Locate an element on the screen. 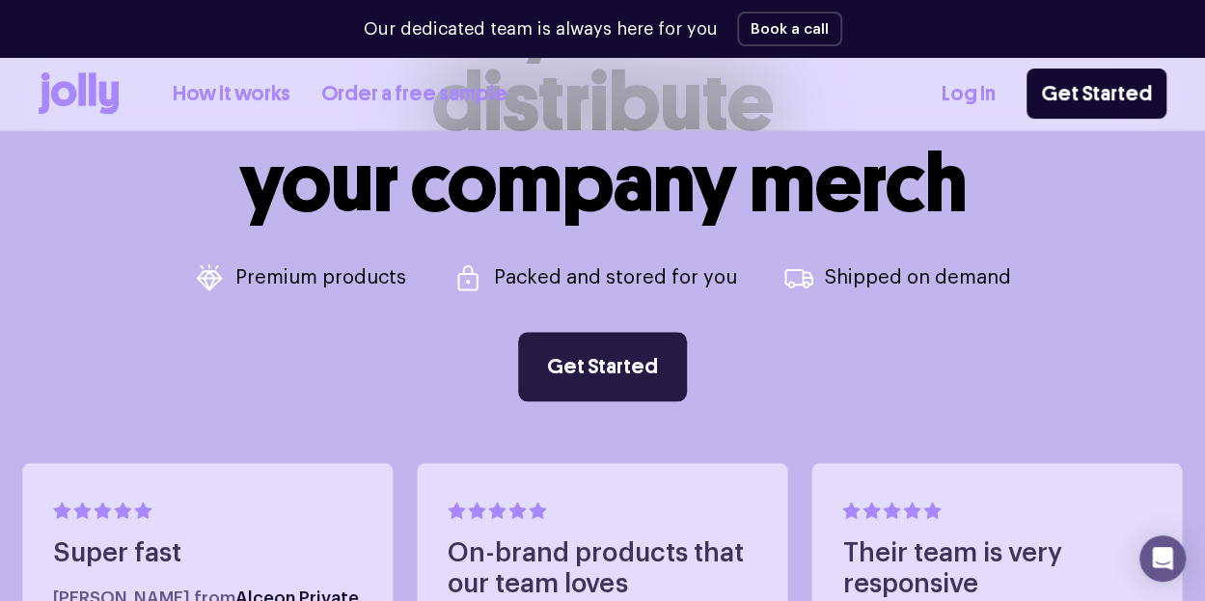 Image resolution: width=1205 pixels, height=601 pixels. h4: Super fast is located at coordinates (208, 554).